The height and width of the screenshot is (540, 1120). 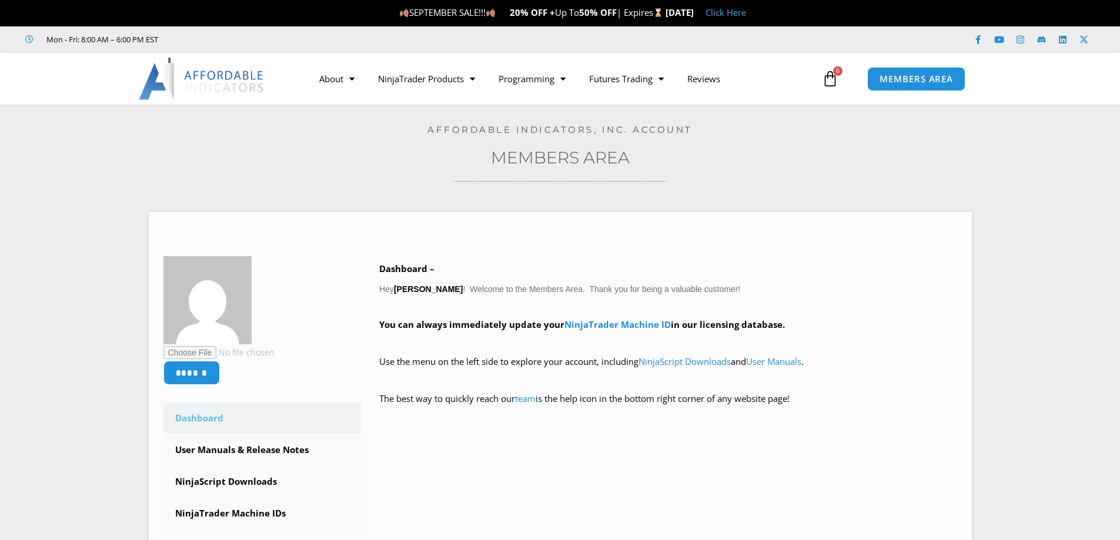 What do you see at coordinates (202, 79) in the screenshot?
I see `img: LogoAI | Affordable Indicators – NinjaTrader` at bounding box center [202, 79].